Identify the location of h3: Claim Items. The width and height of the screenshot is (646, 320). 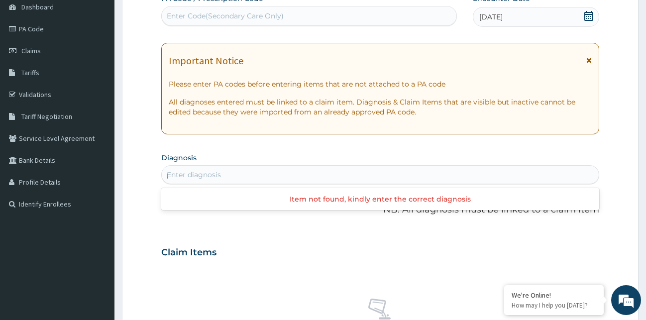
(189, 253).